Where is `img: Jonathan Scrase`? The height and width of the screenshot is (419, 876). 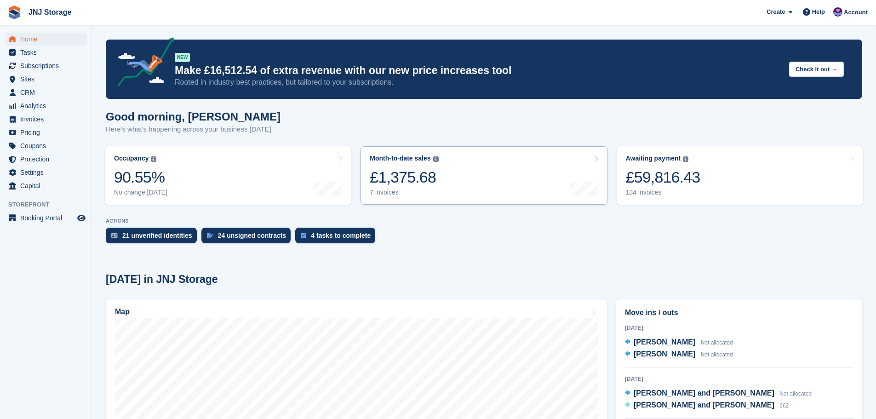 img: Jonathan Scrase is located at coordinates (837, 12).